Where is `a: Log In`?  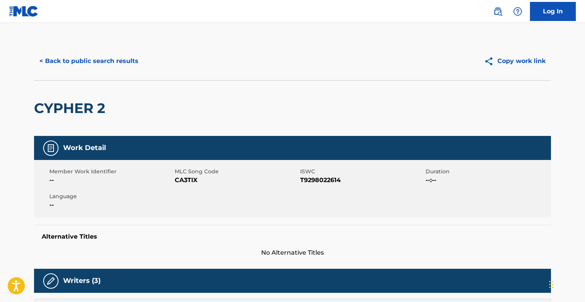
a: Log In is located at coordinates (553, 11).